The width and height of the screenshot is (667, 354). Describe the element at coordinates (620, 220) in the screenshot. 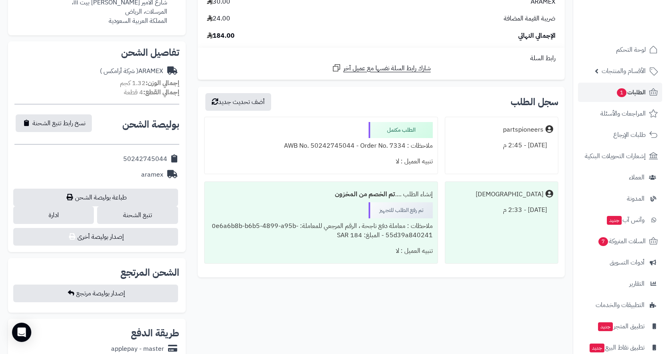

I see `a: وآتس آبجديد` at that location.